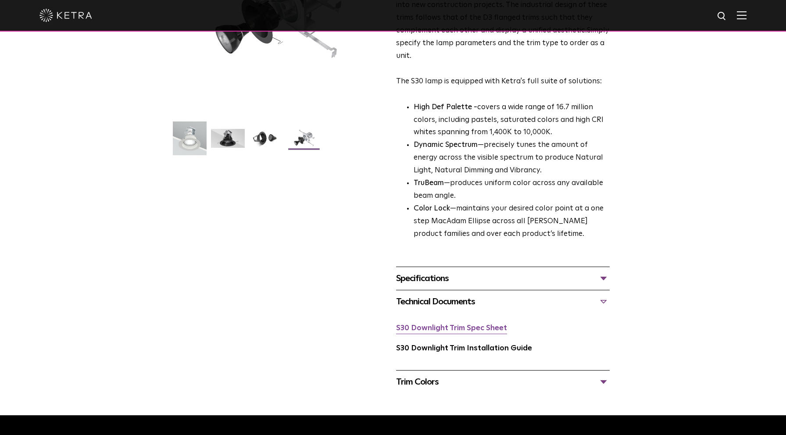 Image resolution: width=786 pixels, height=435 pixels. What do you see at coordinates (742, 15) in the screenshot?
I see `img: Hamburger%20Nav.svg` at bounding box center [742, 15].